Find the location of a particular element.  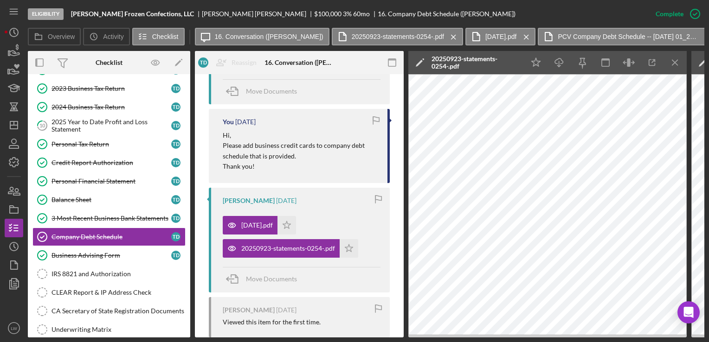

a: 102025 Year to Date Profit and Loss StatementTD is located at coordinates (109, 126).